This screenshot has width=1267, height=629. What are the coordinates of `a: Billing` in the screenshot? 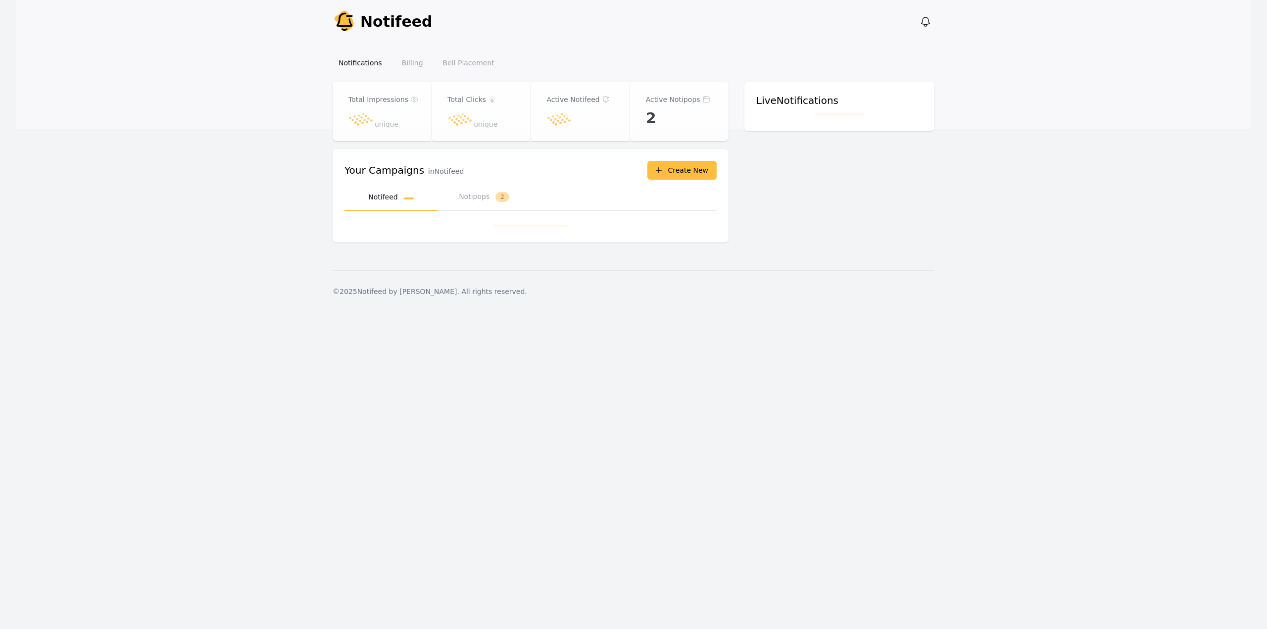 It's located at (412, 63).